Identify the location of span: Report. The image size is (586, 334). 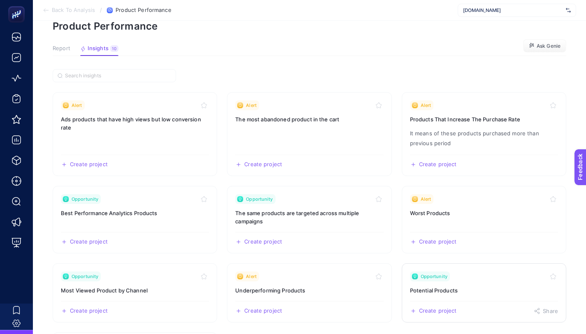
(61, 48).